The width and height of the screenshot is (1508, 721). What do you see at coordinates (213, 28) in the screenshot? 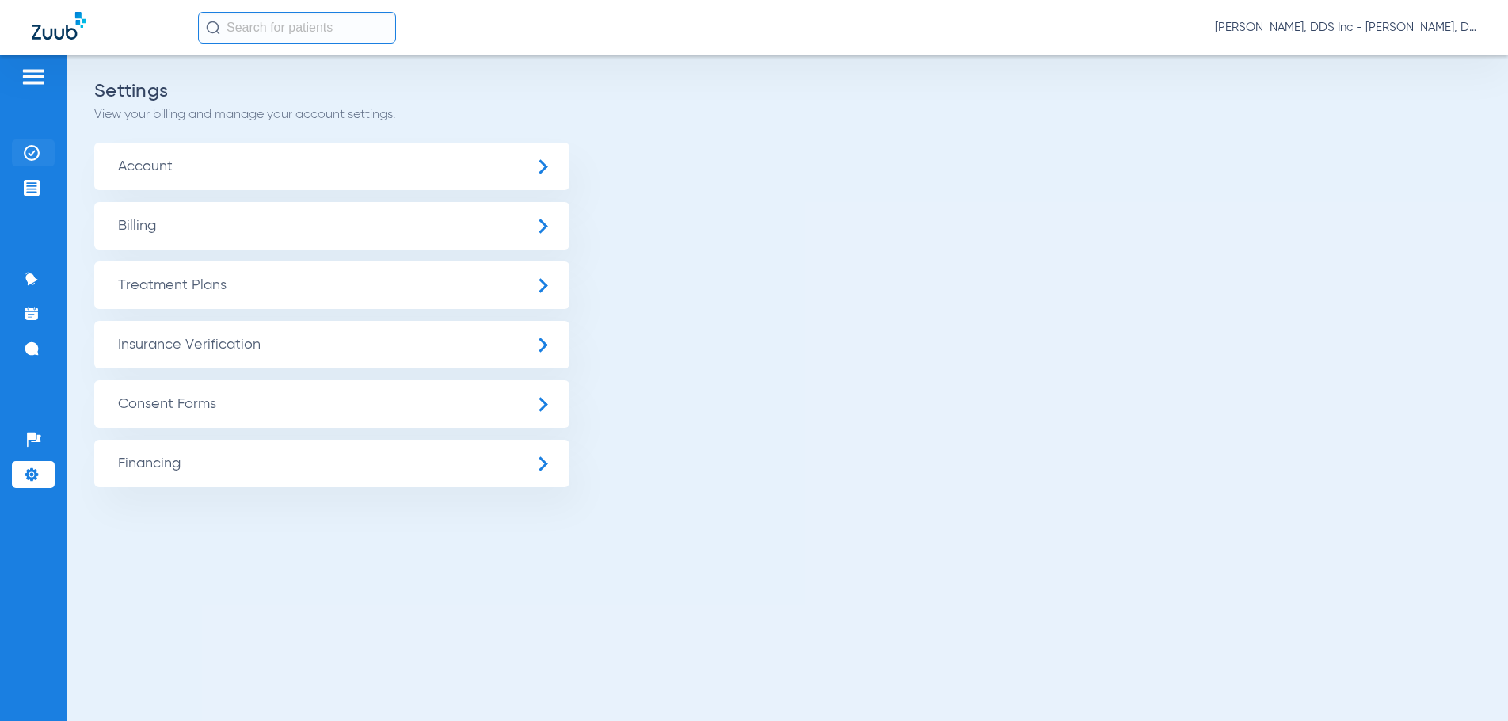
I see `img: Search Icon` at bounding box center [213, 28].